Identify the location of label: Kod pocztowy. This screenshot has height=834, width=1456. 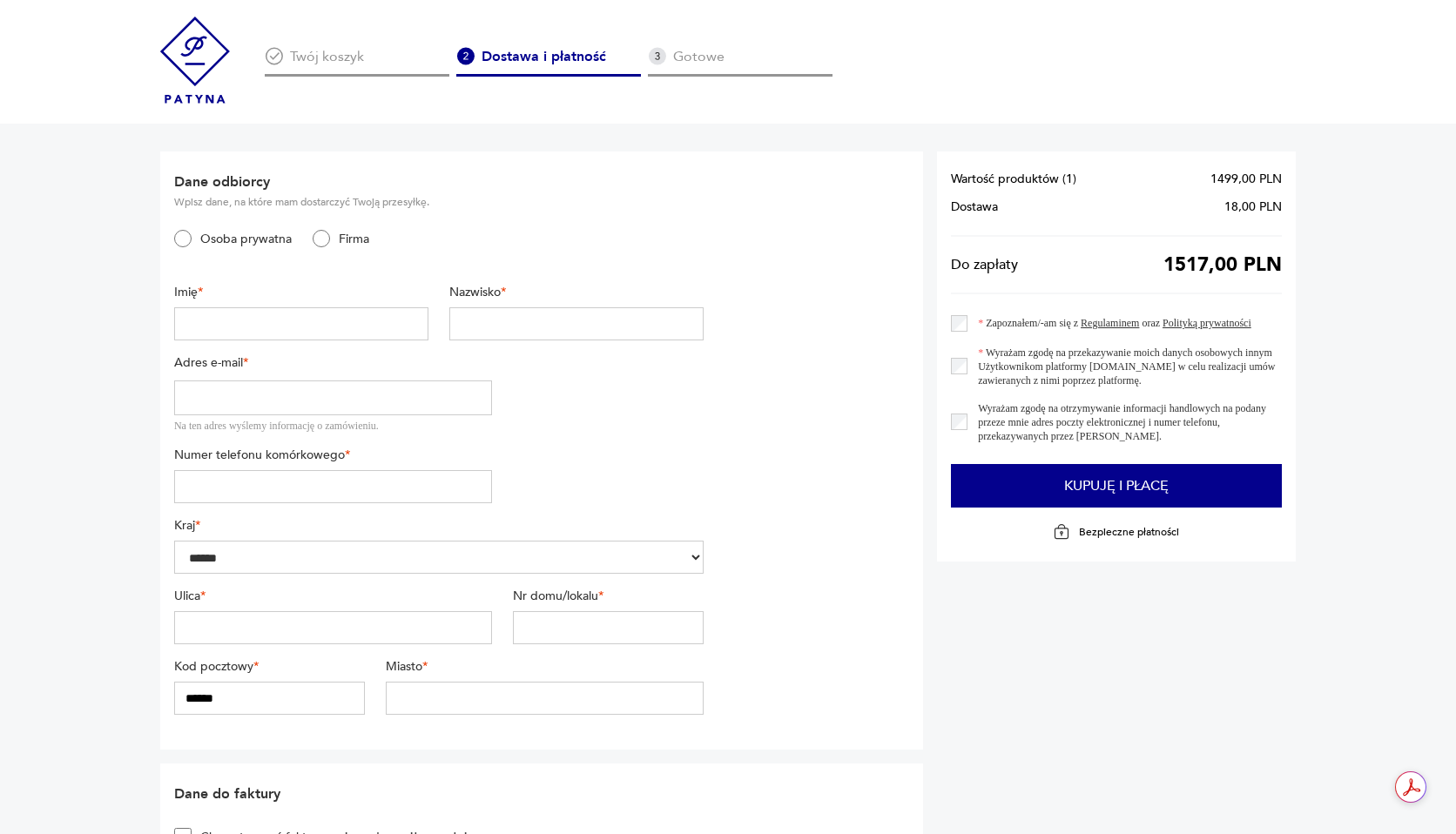
(269, 666).